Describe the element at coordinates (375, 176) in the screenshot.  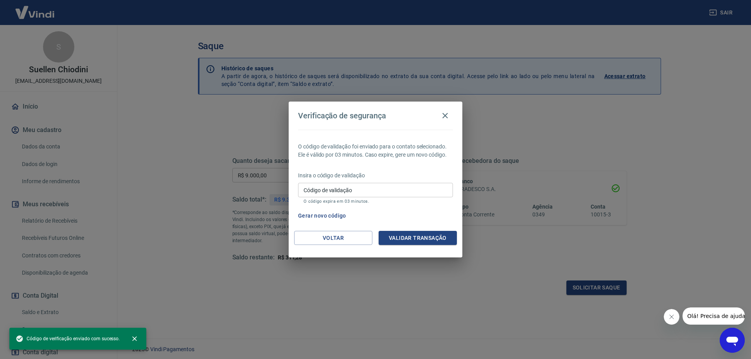
I see `p: Insira o código de validação` at that location.